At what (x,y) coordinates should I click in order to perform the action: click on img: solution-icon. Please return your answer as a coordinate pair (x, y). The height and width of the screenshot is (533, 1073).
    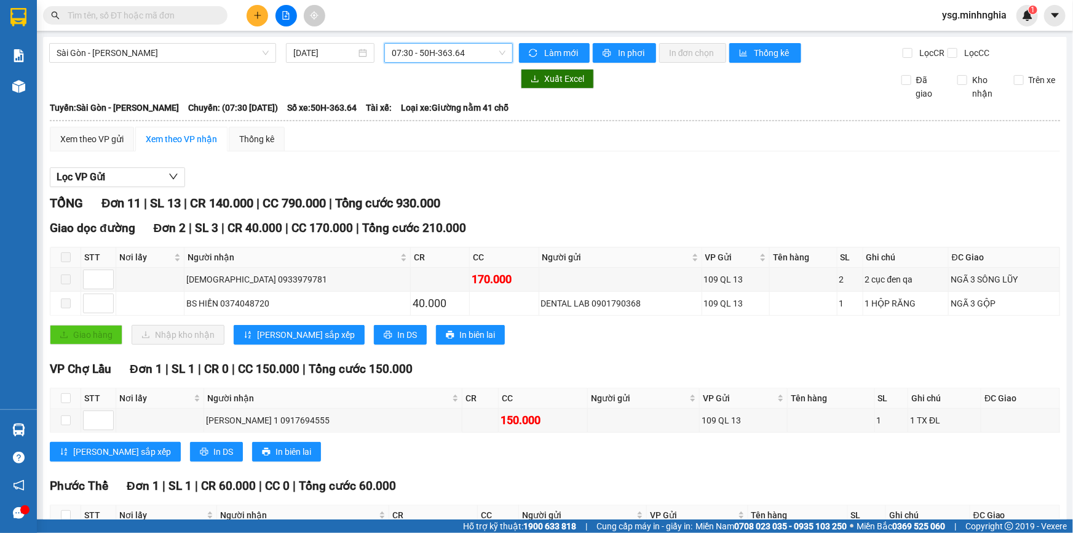
    Looking at the image, I should click on (18, 55).